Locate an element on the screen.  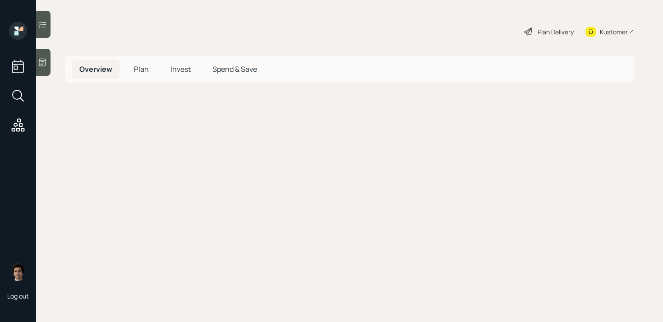
span: Plan is located at coordinates (141, 69).